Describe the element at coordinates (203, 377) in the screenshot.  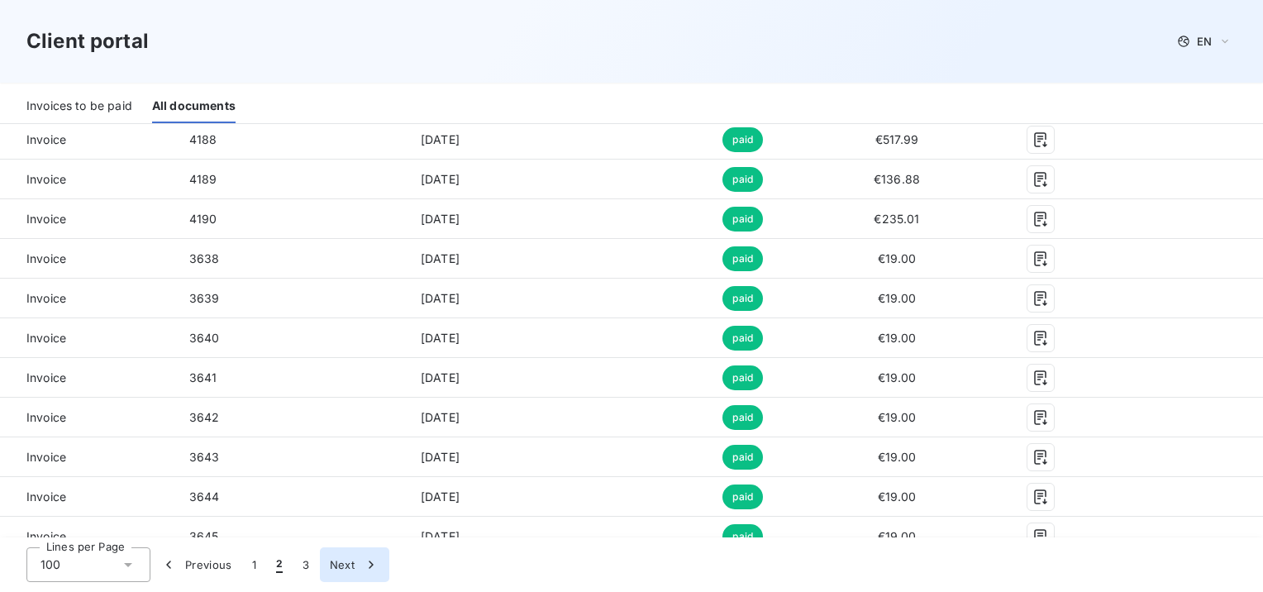
I see `span: 3641` at that location.